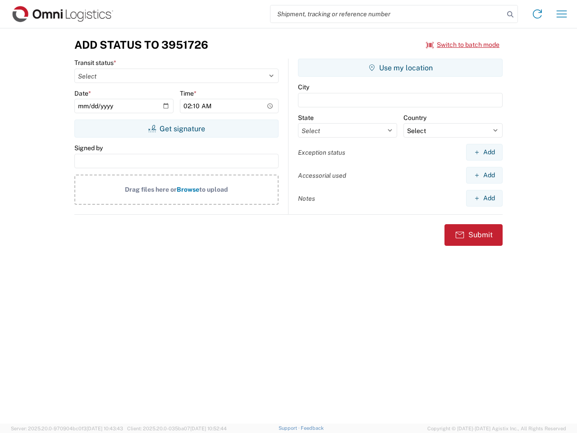  What do you see at coordinates (463, 45) in the screenshot?
I see `button: Switch to batch mode` at bounding box center [463, 45].